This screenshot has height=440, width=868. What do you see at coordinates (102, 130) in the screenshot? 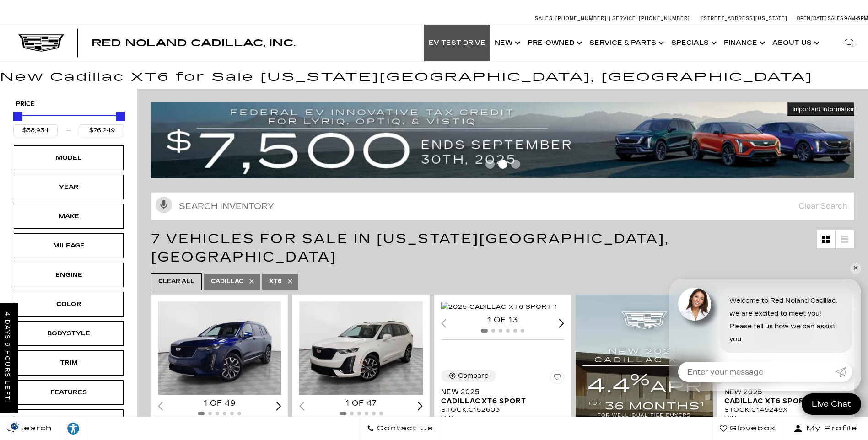
I see `input: Maximum` at bounding box center [102, 130].